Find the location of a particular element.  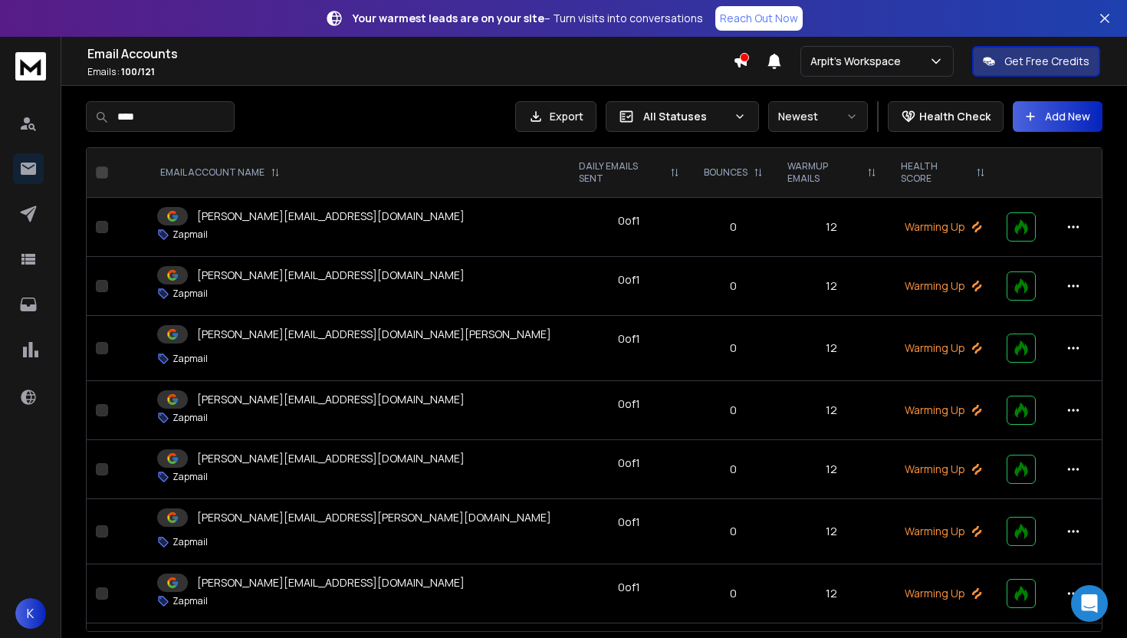

a: Reach Out Now is located at coordinates (759, 18).